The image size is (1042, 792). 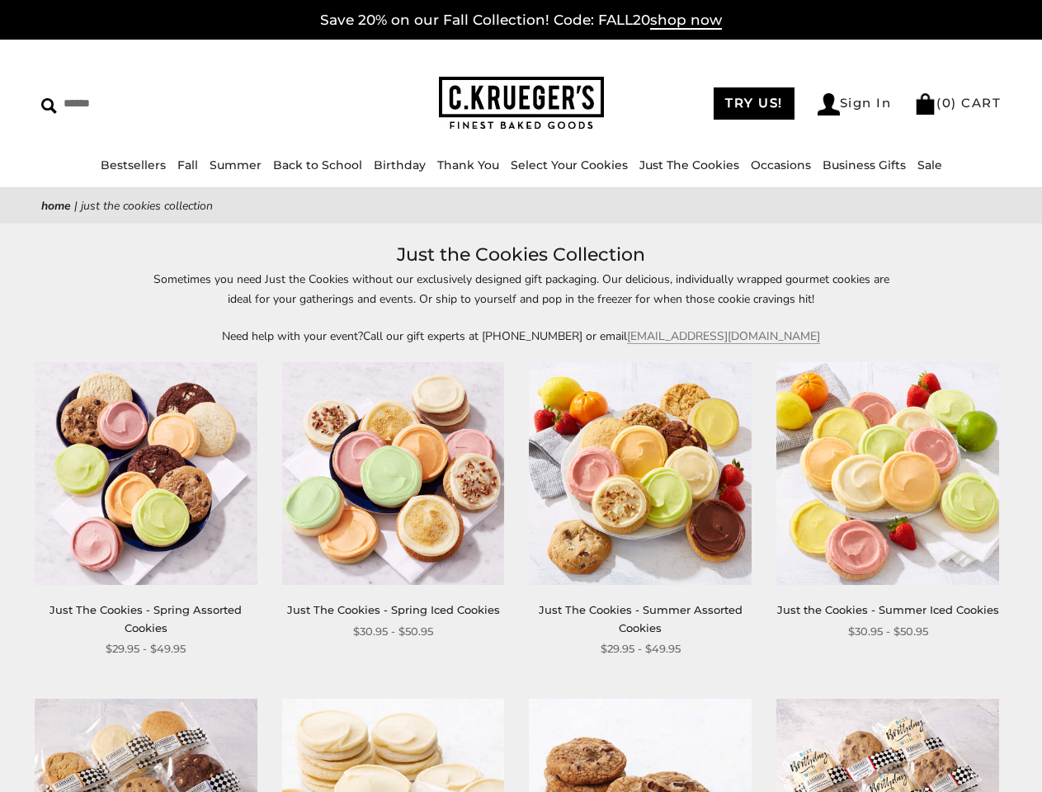 What do you see at coordinates (151, 103) in the screenshot?
I see `input: Search` at bounding box center [151, 103].